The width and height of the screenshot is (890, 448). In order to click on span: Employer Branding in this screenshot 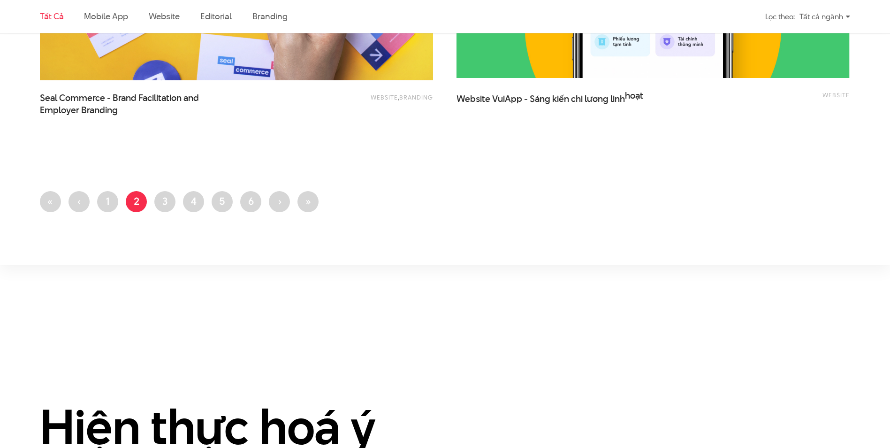, I will do `click(79, 110)`.